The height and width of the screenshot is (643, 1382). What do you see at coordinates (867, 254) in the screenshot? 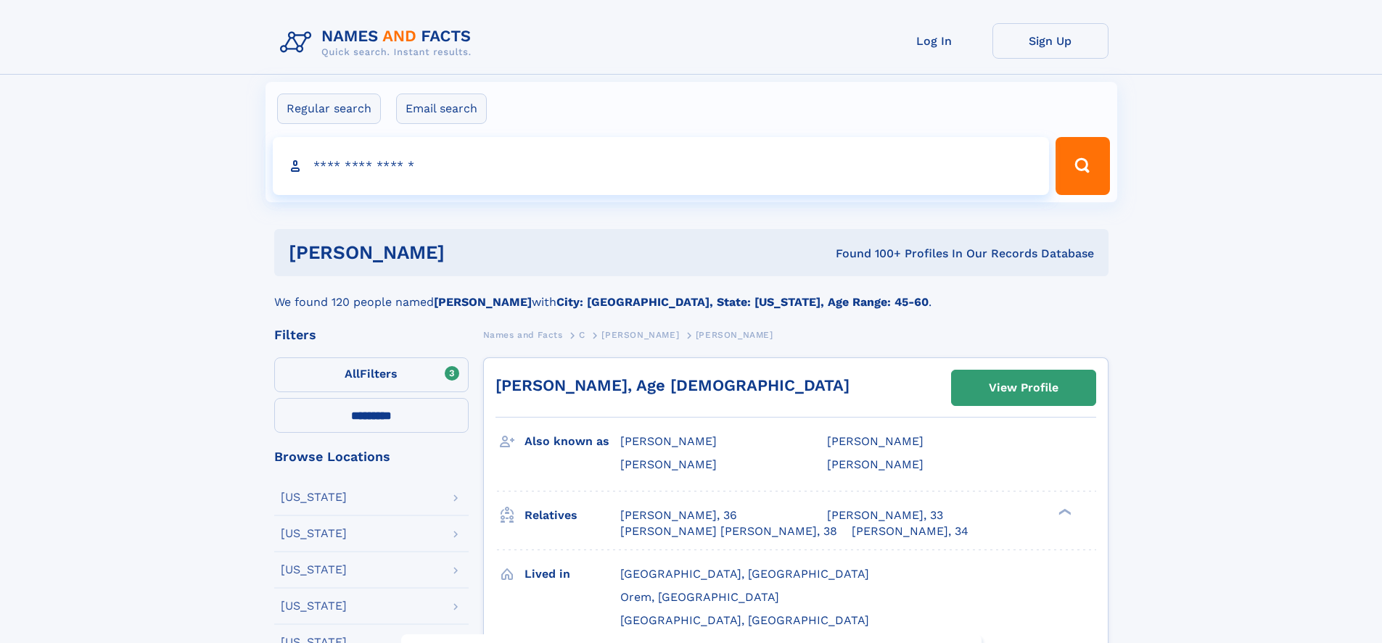
I see `div: Found 100+ Profiles In Our Records Database` at bounding box center [867, 254].